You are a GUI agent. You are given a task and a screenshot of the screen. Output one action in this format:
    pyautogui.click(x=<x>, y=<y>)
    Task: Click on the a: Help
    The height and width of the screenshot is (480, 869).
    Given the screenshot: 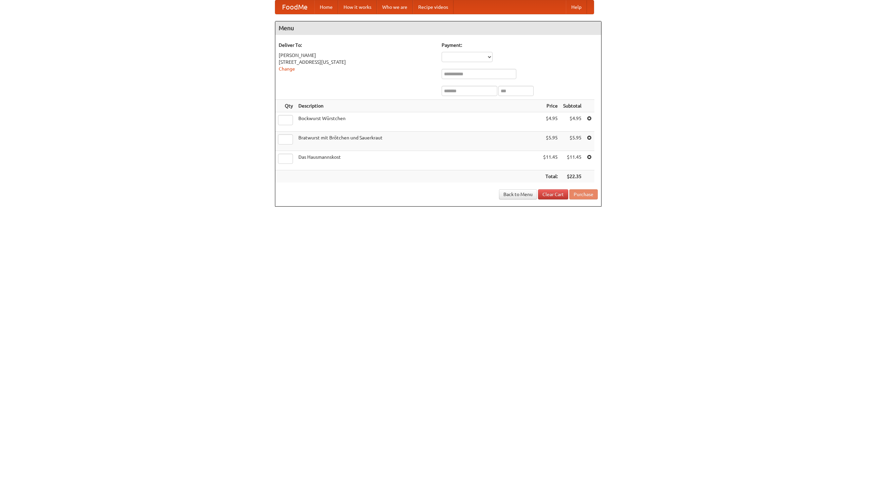 What is the action you would take?
    pyautogui.click(x=577, y=7)
    